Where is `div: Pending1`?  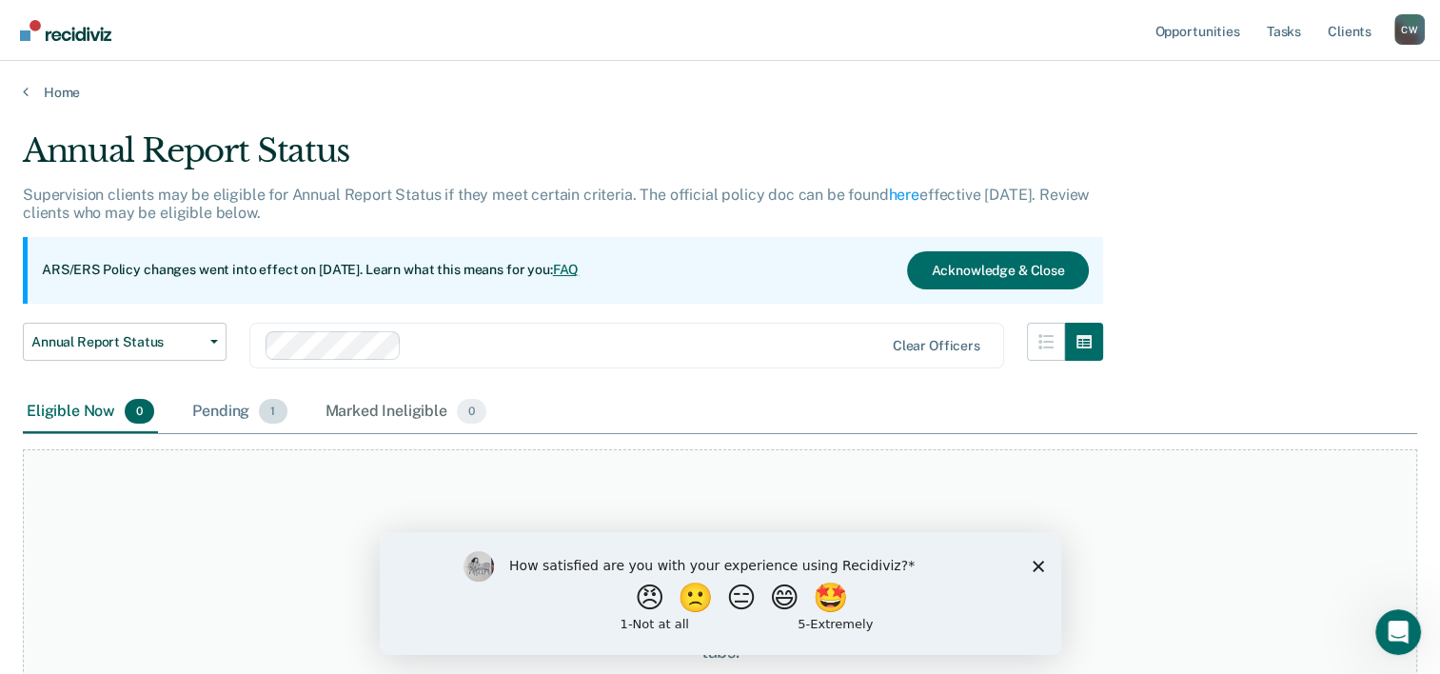 div: Pending1 is located at coordinates (239, 412).